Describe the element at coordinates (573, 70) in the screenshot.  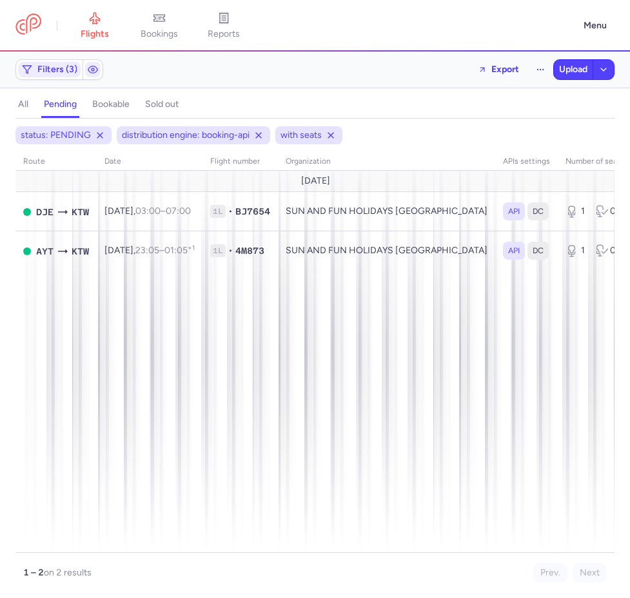
I see `button: Upload` at that location.